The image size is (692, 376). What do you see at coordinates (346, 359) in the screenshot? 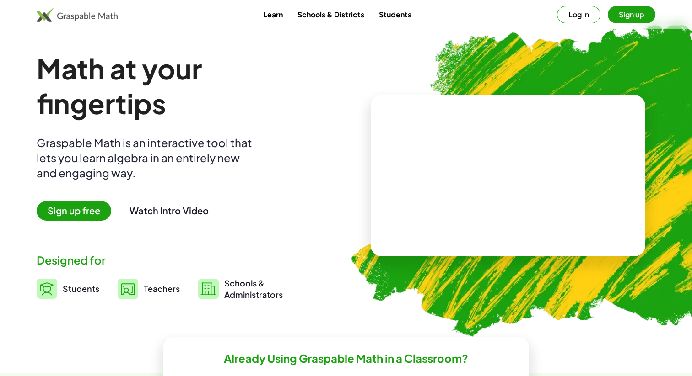
I see `h2: Already Using Graspable Math in a Classroom?` at bounding box center [346, 359].